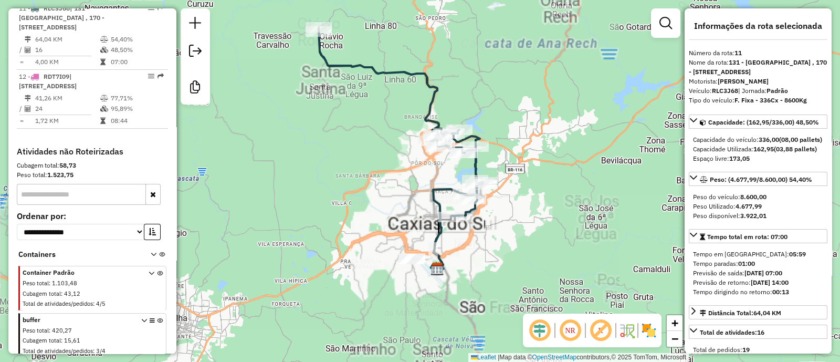  What do you see at coordinates (195, 52) in the screenshot?
I see `a: Exportar sessão` at bounding box center [195, 52].